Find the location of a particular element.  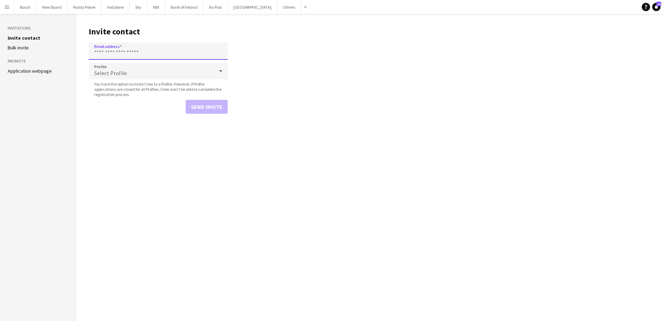

span: You have the option to invite Crew to a Profile. However, if Profile applications are closed for ... is located at coordinates (158, 89).